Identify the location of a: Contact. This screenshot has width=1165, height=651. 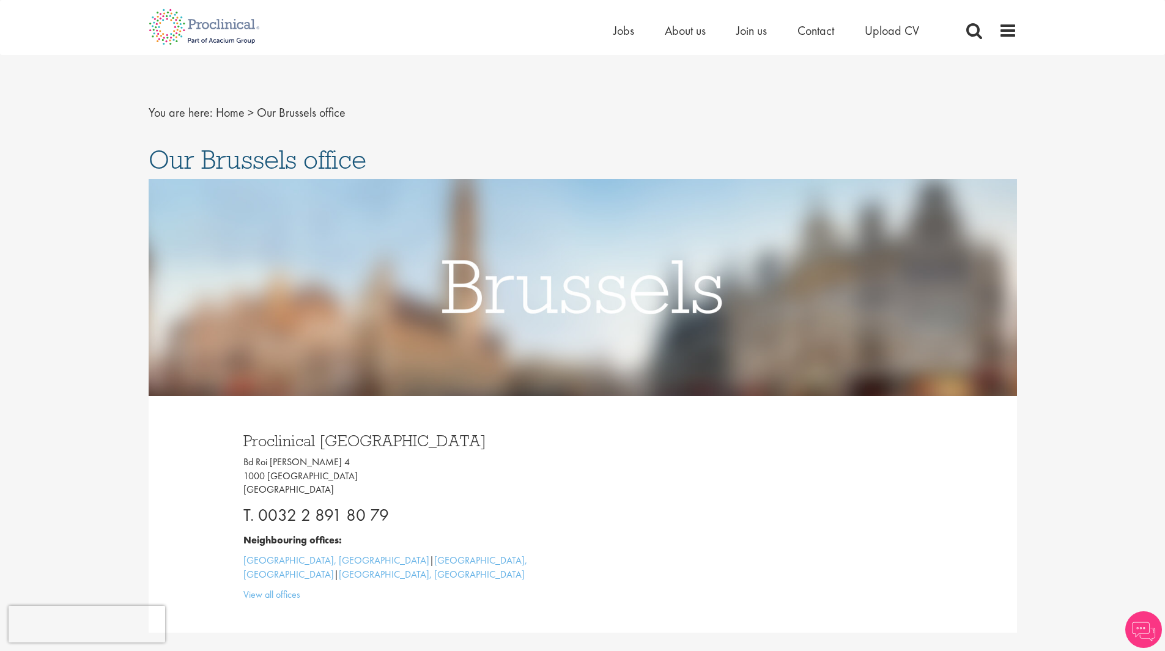
(816, 31).